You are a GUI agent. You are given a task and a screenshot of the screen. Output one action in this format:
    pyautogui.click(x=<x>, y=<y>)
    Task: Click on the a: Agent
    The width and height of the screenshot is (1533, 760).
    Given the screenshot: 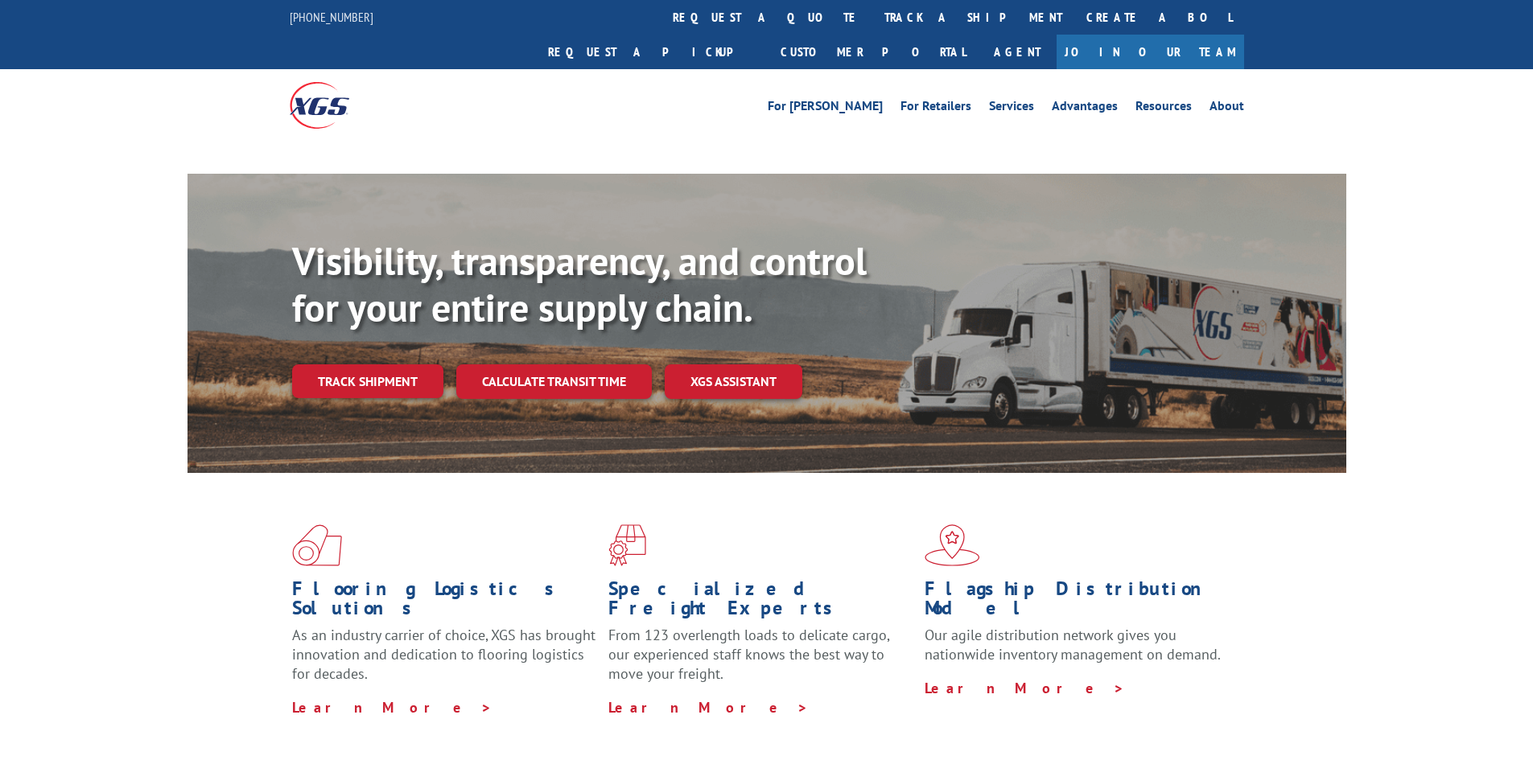 What is the action you would take?
    pyautogui.click(x=1017, y=51)
    